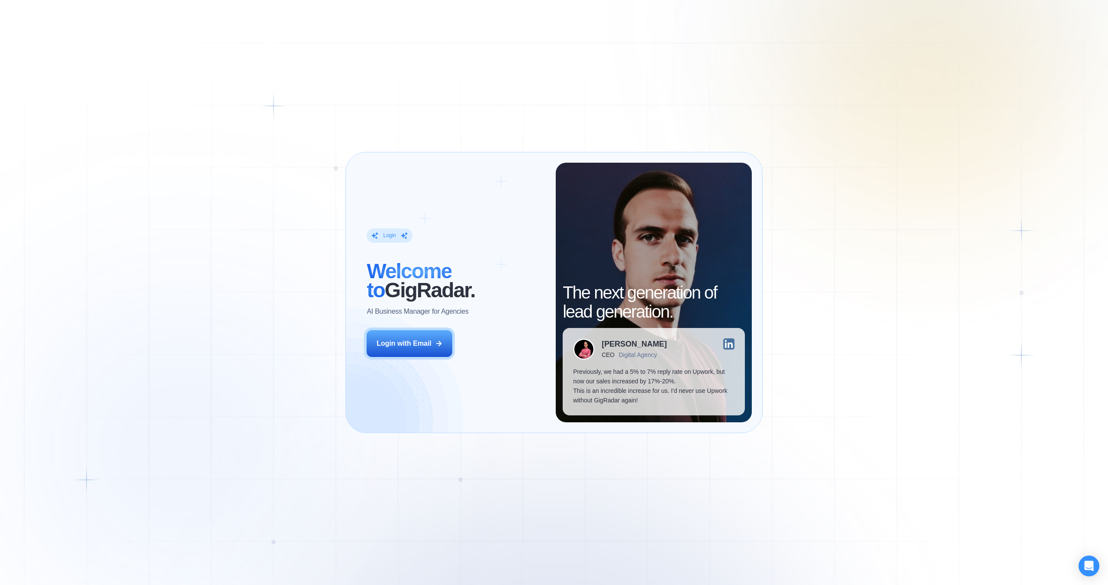  Describe the element at coordinates (456, 281) in the screenshot. I see `h2: ‍ GigRadar.` at that location.